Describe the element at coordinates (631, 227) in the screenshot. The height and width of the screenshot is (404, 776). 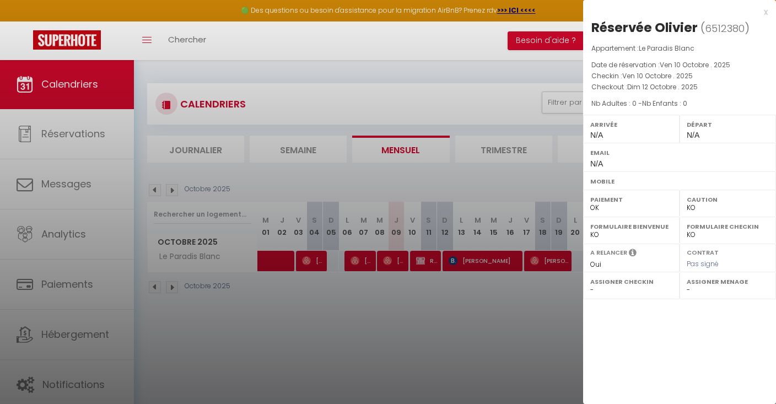
I see `label: Formulaire Bienvenue` at that location.